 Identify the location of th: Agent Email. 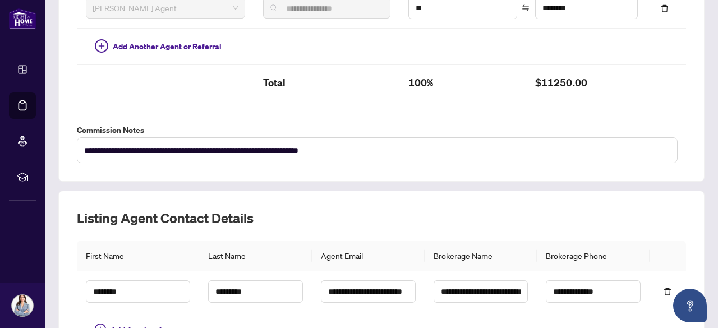
(368, 256).